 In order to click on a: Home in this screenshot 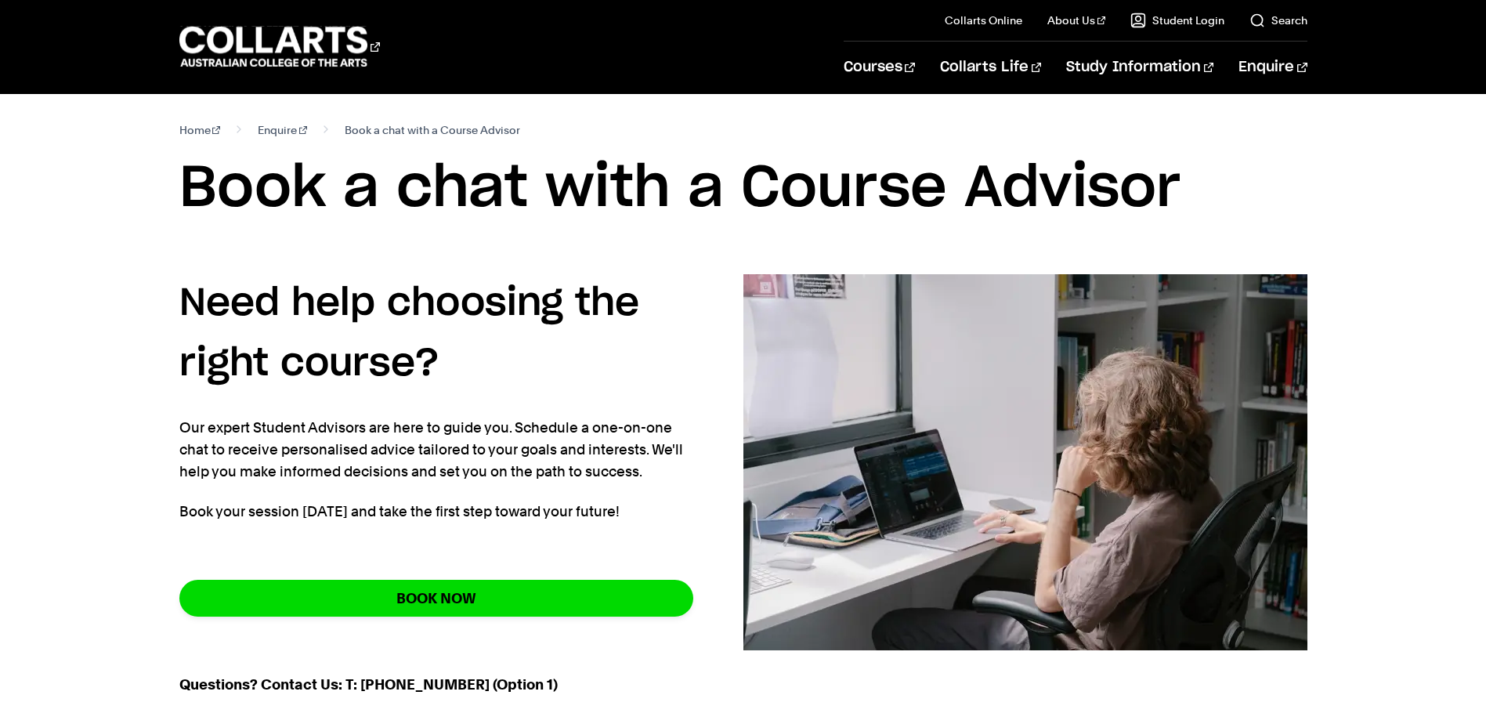, I will do `click(200, 130)`.